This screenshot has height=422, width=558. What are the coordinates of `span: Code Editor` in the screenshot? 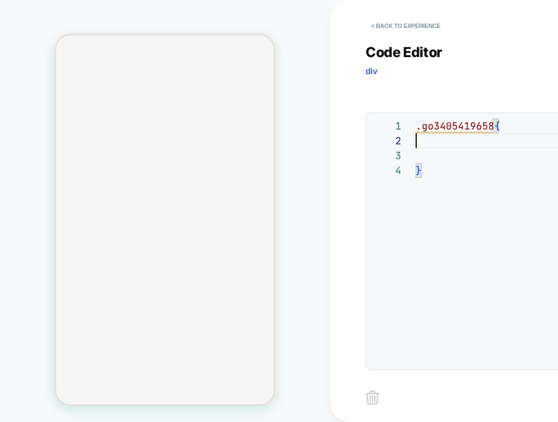 It's located at (404, 52).